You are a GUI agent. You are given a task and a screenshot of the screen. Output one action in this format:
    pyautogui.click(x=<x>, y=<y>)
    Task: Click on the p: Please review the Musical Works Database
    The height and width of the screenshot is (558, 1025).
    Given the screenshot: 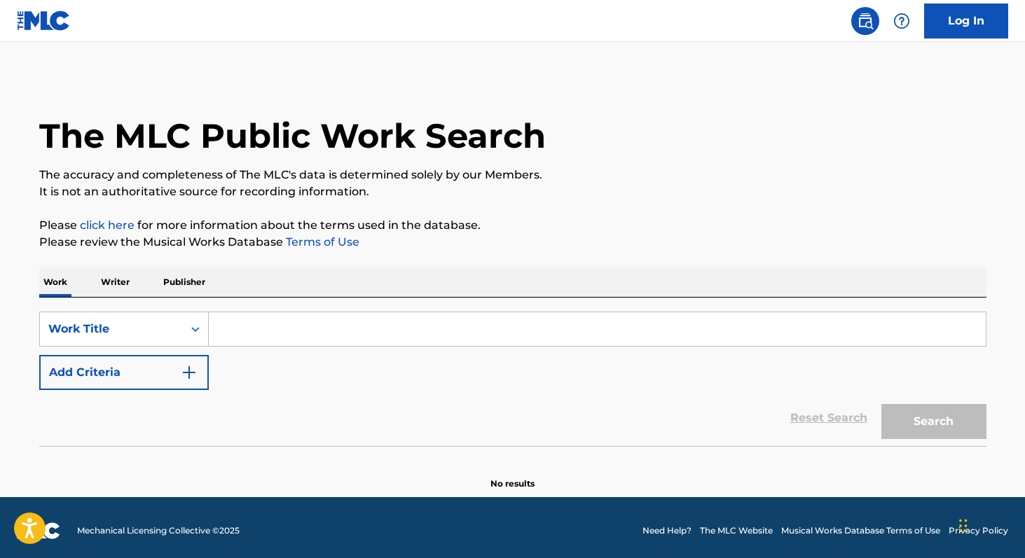 What is the action you would take?
    pyautogui.click(x=513, y=242)
    